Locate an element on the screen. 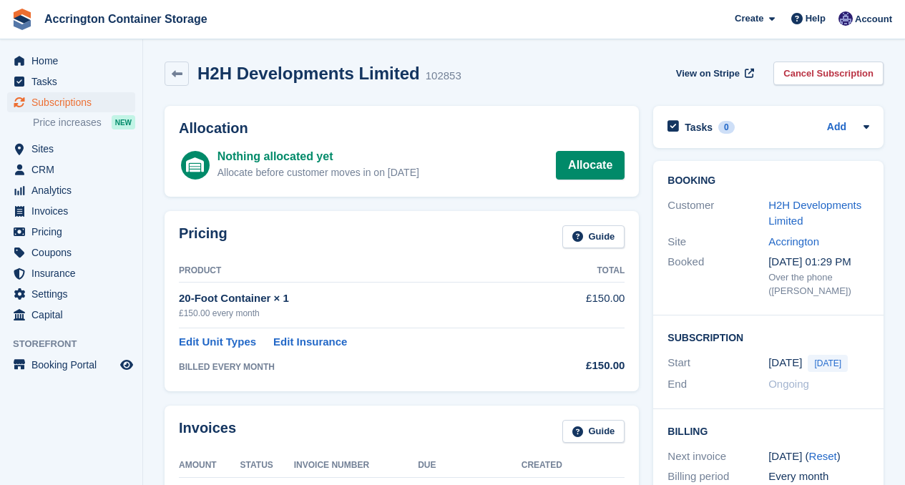 The image size is (905, 485). span: Ongoing is located at coordinates (788, 383).